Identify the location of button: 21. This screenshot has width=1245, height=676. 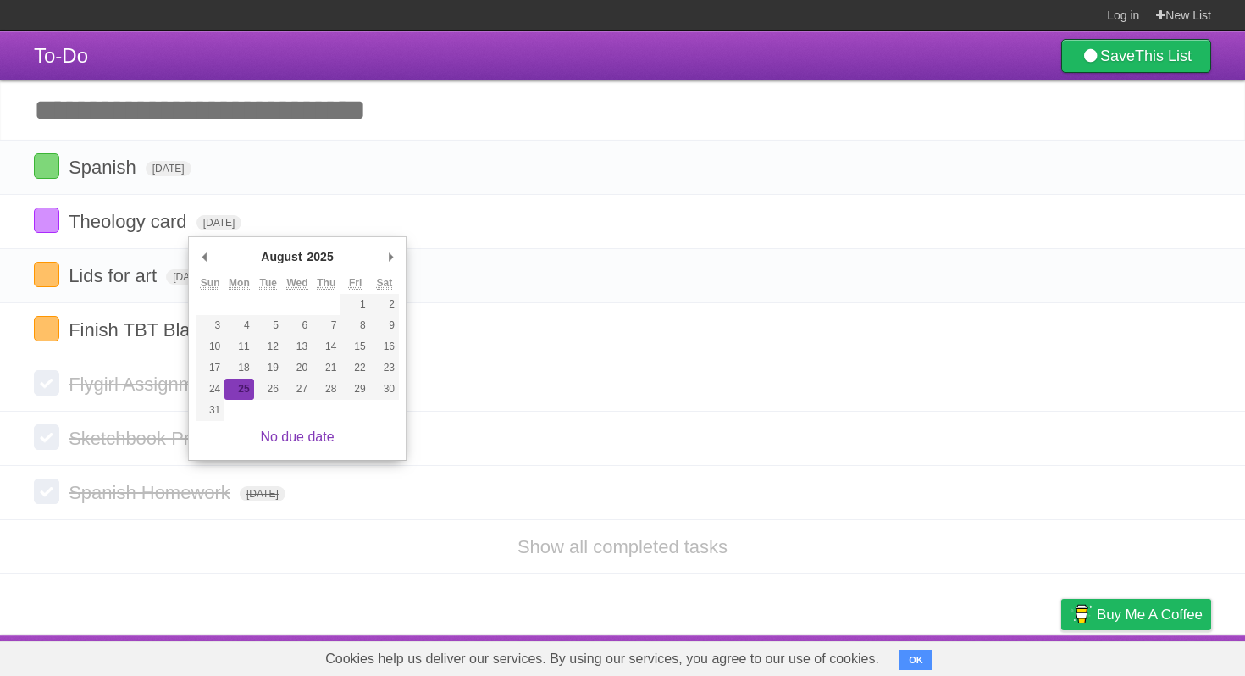
(326, 368).